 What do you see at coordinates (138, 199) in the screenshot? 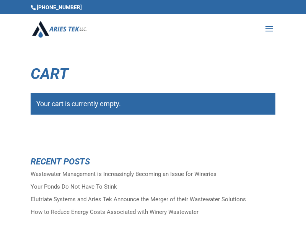
I see `a: Elutriate Systems and Aries Tek Announce the Merger of their Wastewater Solutions` at bounding box center [138, 199].